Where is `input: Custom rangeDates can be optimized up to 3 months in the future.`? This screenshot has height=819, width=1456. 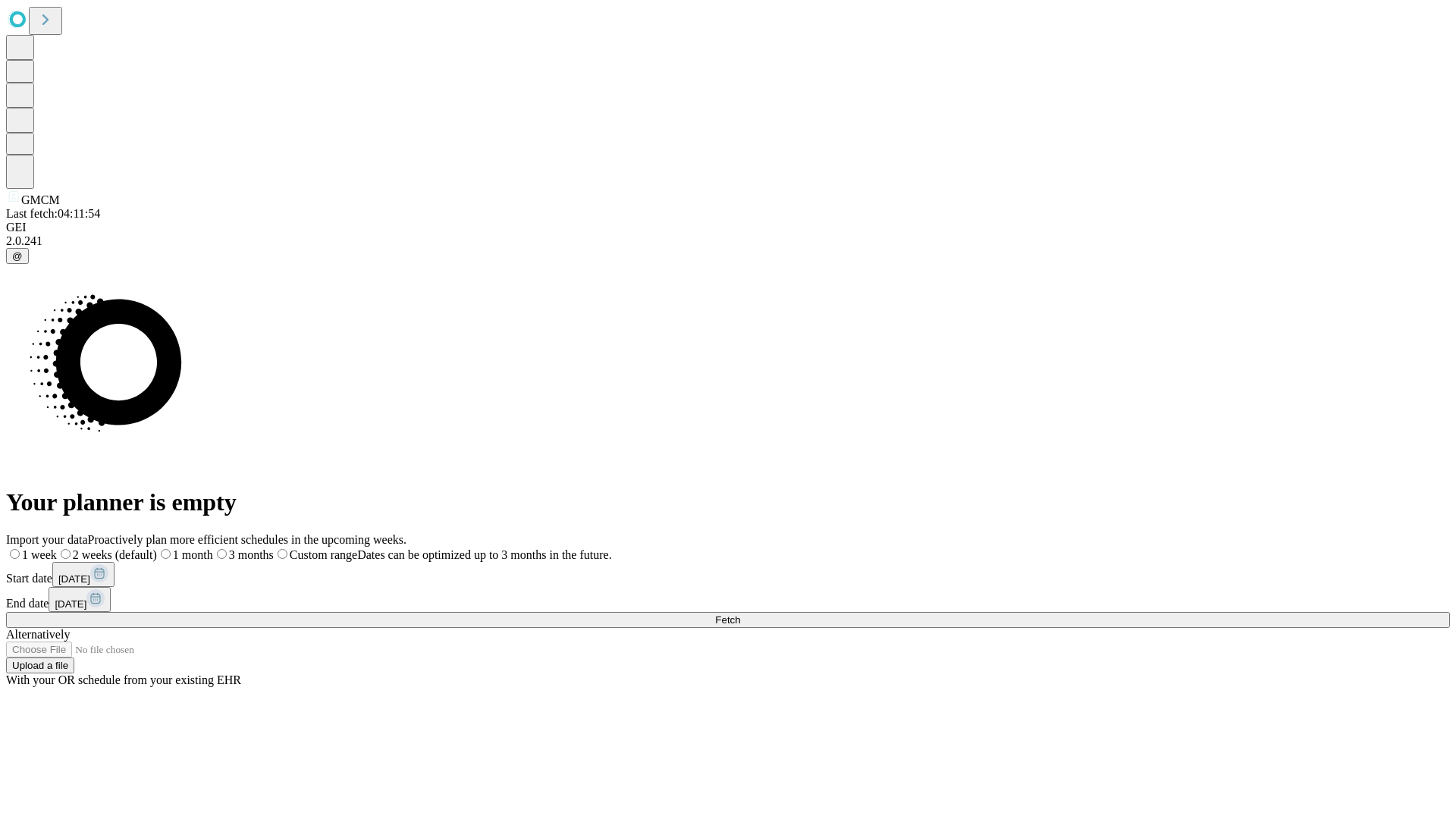
input: Custom rangeDates can be optimized up to 3 months in the future. is located at coordinates (282, 553).